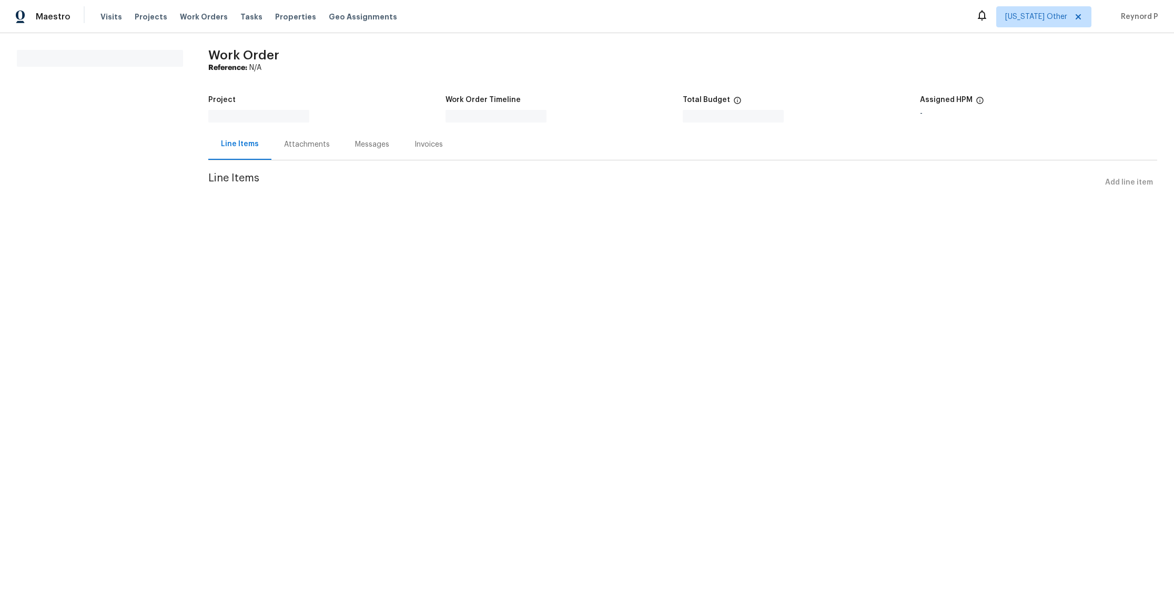 The image size is (1174, 612). I want to click on span: The total cost of line items that have been proposed by Opendoor. This sum includes line items th..., so click(738, 103).